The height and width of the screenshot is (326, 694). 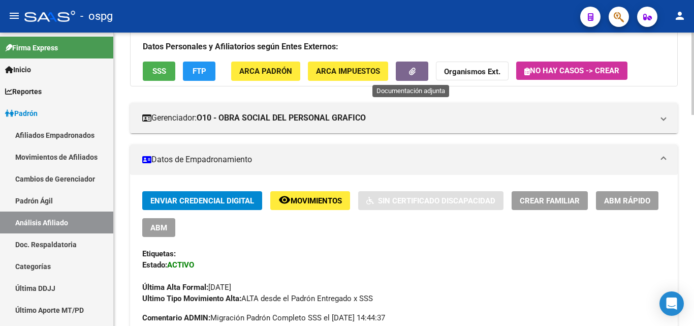 What do you see at coordinates (472, 72) in the screenshot?
I see `strong: Organismos Ext.` at bounding box center [472, 72].